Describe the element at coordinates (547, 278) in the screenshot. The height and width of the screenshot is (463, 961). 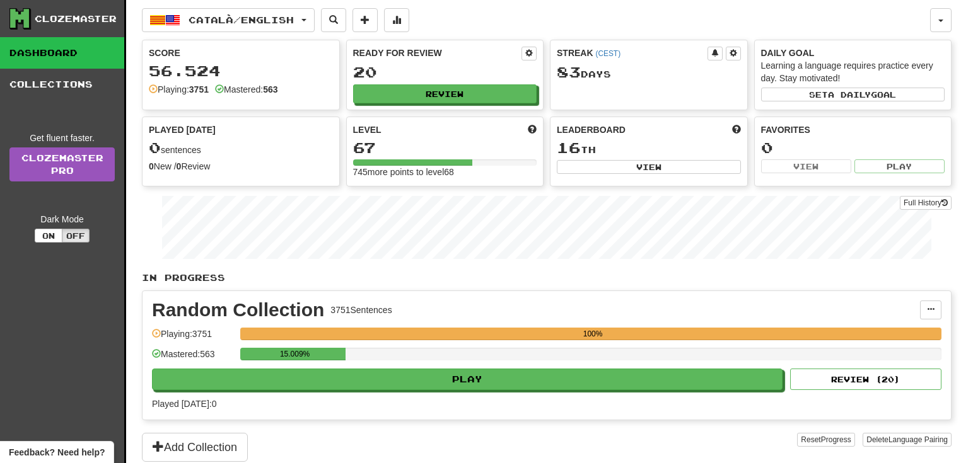
I see `p: In Progress` at that location.